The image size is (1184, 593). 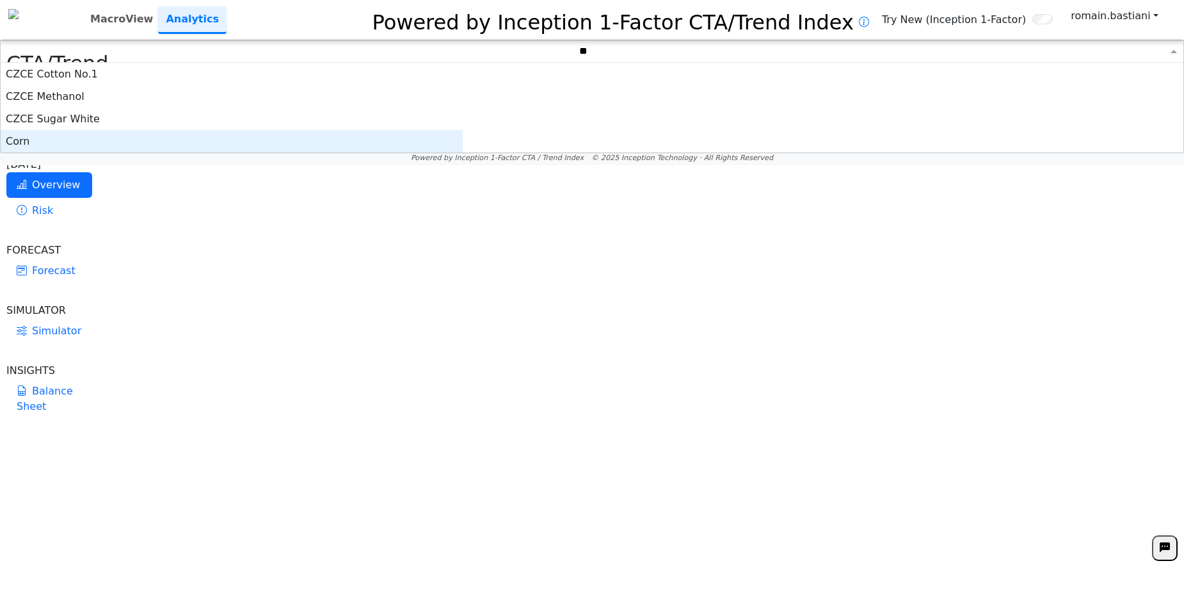 What do you see at coordinates (953, 20) in the screenshot?
I see `span: Try New (Inception 1-Factor)` at bounding box center [953, 20].